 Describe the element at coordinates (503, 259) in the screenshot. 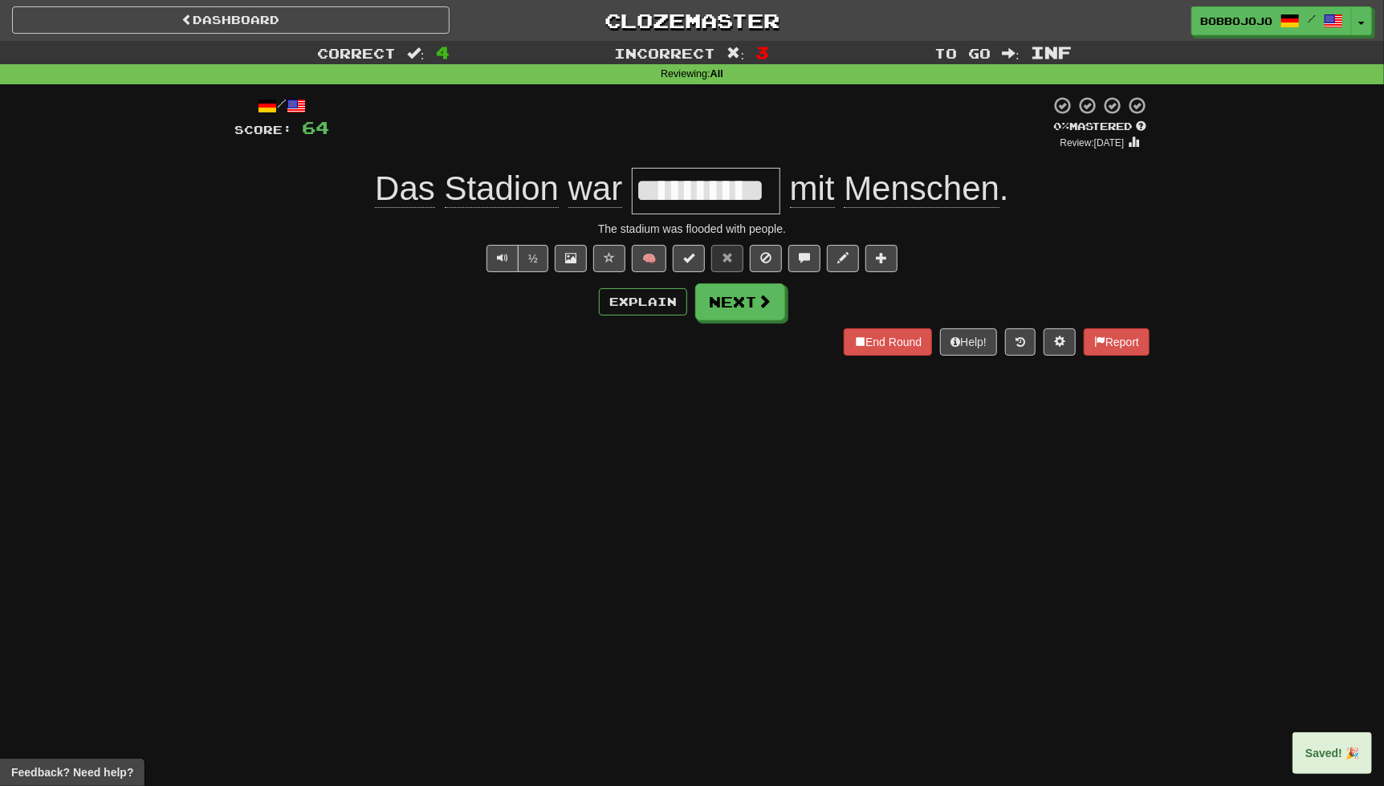

I see `button: Play sentence audio (ctl+space)` at that location.